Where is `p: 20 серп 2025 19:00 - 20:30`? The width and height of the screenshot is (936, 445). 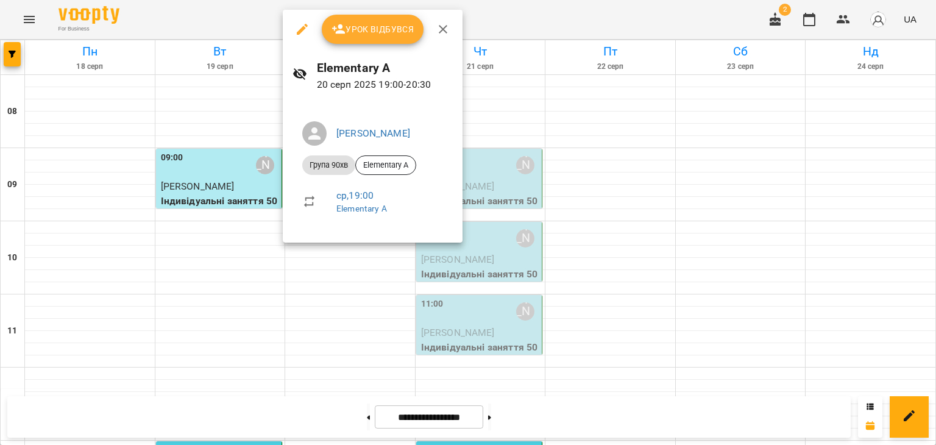 p: 20 серп 2025 19:00 - 20:30 is located at coordinates (385, 85).